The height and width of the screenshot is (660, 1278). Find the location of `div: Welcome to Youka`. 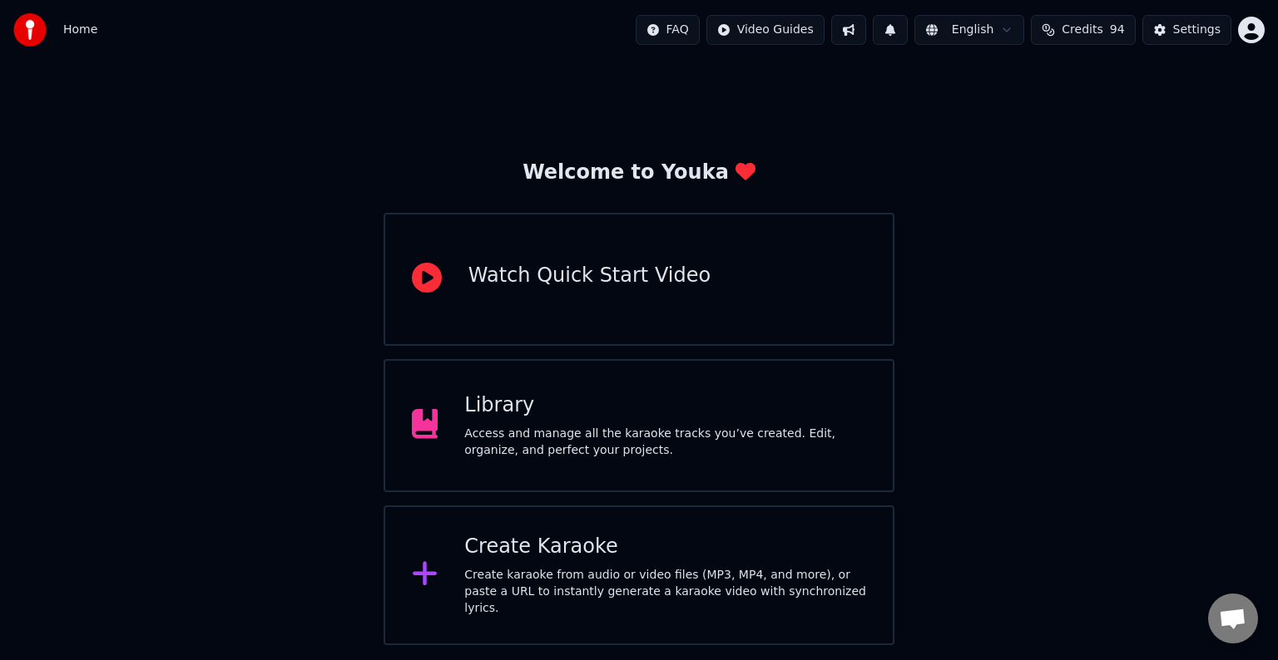

div: Welcome to Youka is located at coordinates (639, 173).